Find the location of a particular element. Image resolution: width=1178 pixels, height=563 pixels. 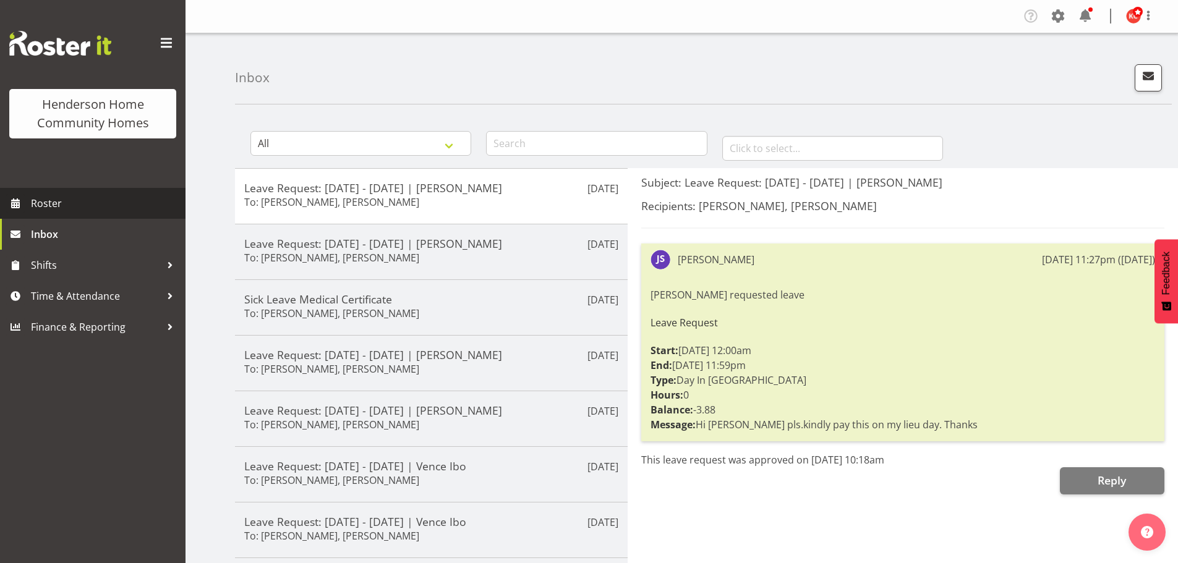

input: Click to select... is located at coordinates (832, 148).